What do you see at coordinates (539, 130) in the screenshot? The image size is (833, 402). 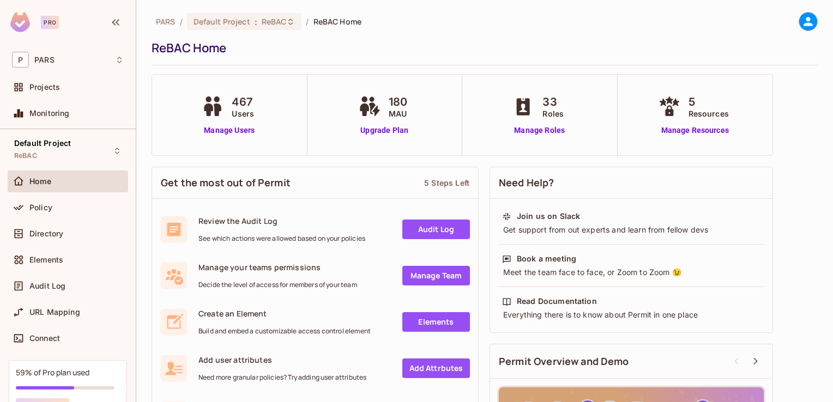 I see `a: Manage Roles` at bounding box center [539, 130].